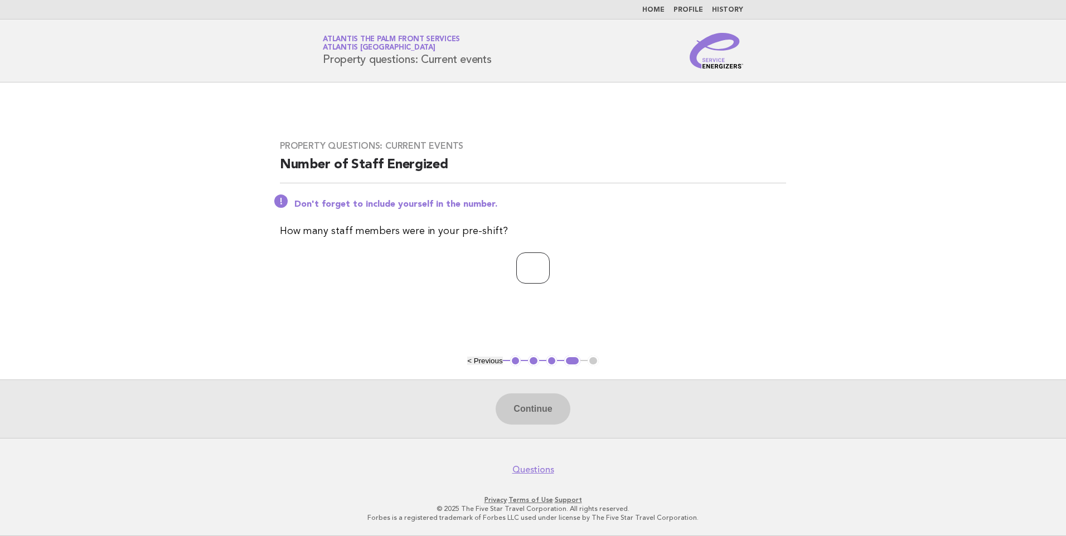 Image resolution: width=1066 pixels, height=536 pixels. What do you see at coordinates (552, 361) in the screenshot?
I see `button: 3` at bounding box center [552, 361].